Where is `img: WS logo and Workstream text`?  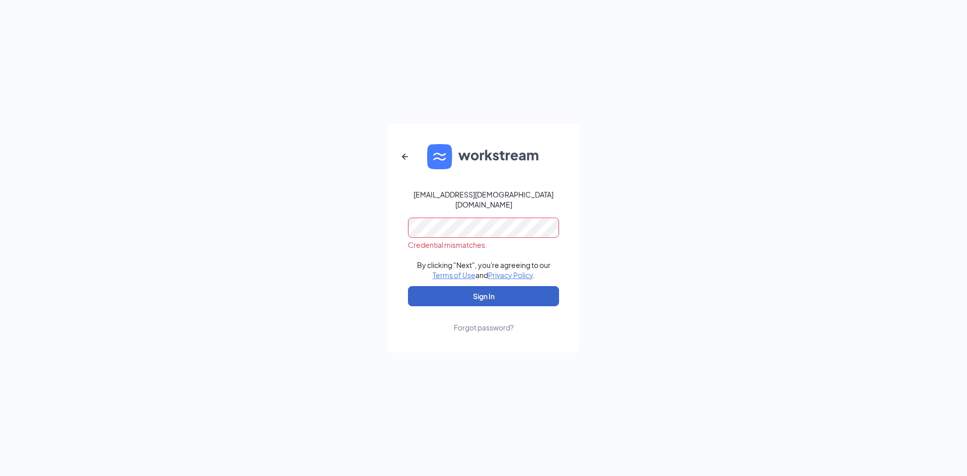
img: WS logo and Workstream text is located at coordinates (484, 157).